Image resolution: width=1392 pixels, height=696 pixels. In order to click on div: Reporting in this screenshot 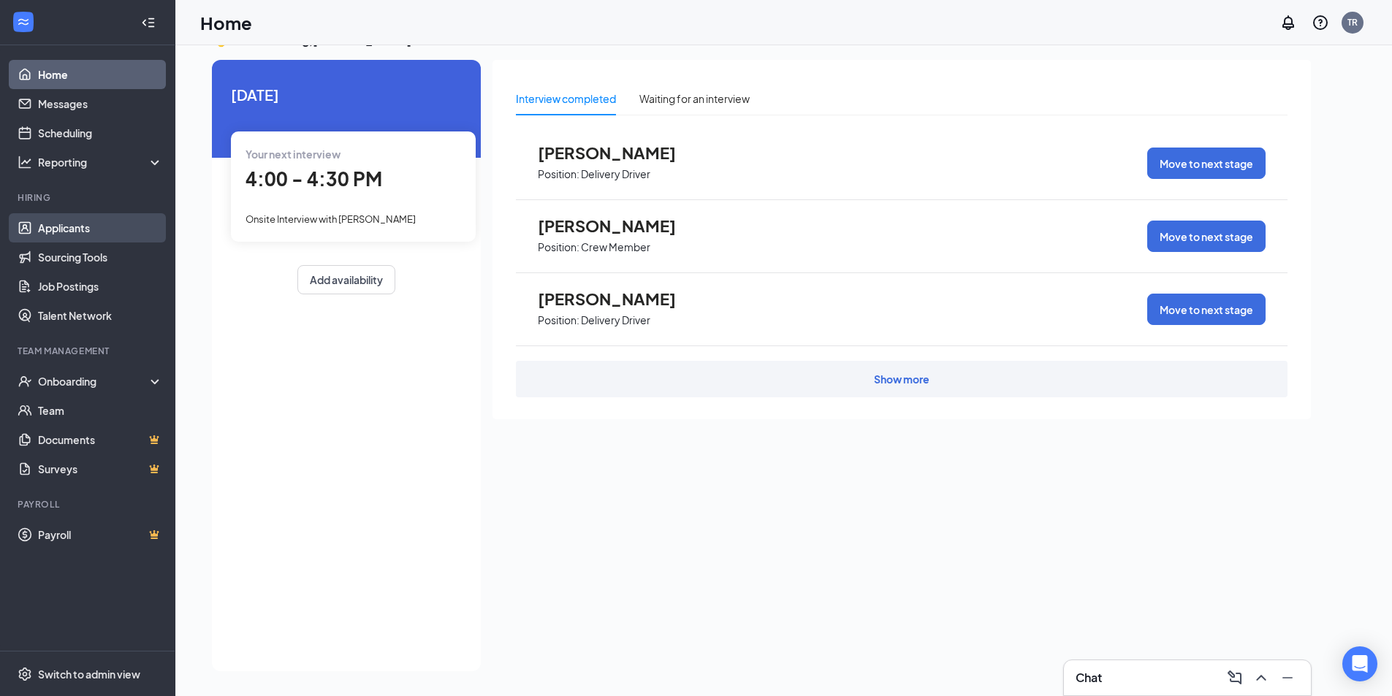, I will do `click(101, 162)`.